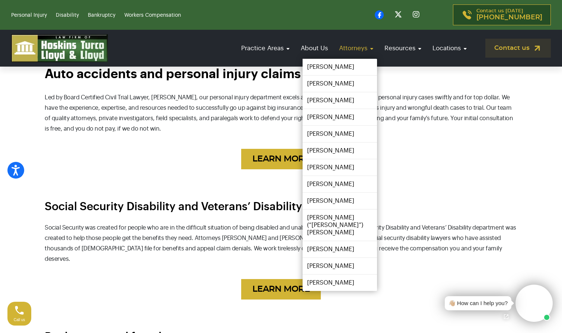 Image resolution: width=562 pixels, height=333 pixels. Describe the element at coordinates (281, 243) in the screenshot. I see `p: Social Security was created for people who are in the difficult situation of being disabled and u...` at that location.